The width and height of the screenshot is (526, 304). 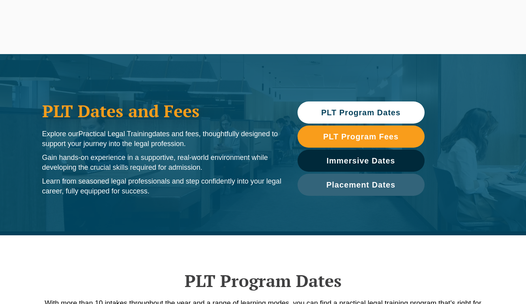 What do you see at coordinates (361, 113) in the screenshot?
I see `span: PLT Program Dates` at bounding box center [361, 113].